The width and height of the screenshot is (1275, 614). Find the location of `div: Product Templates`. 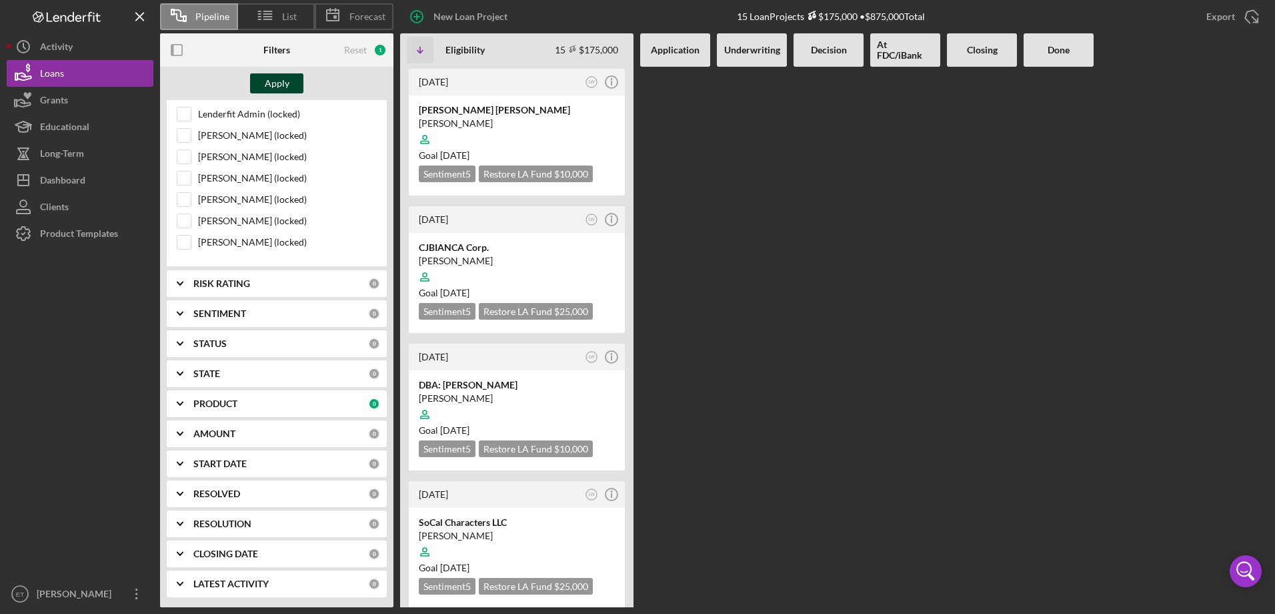

div: Product Templates is located at coordinates (79, 235).